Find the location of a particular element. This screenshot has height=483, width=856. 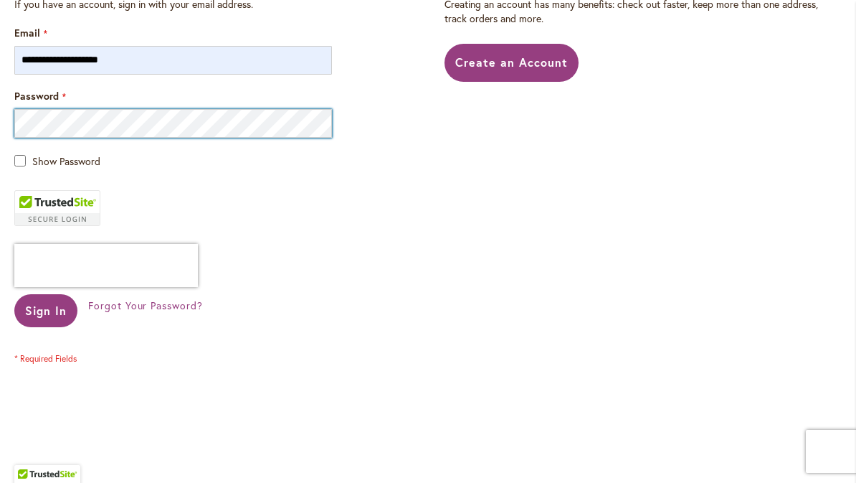

a: Create an Account is located at coordinates (511, 62).